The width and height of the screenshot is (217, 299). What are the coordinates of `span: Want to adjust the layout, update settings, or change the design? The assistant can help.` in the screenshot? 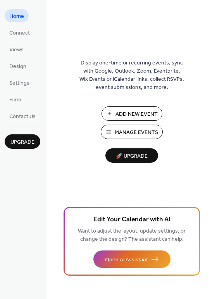 It's located at (132, 235).